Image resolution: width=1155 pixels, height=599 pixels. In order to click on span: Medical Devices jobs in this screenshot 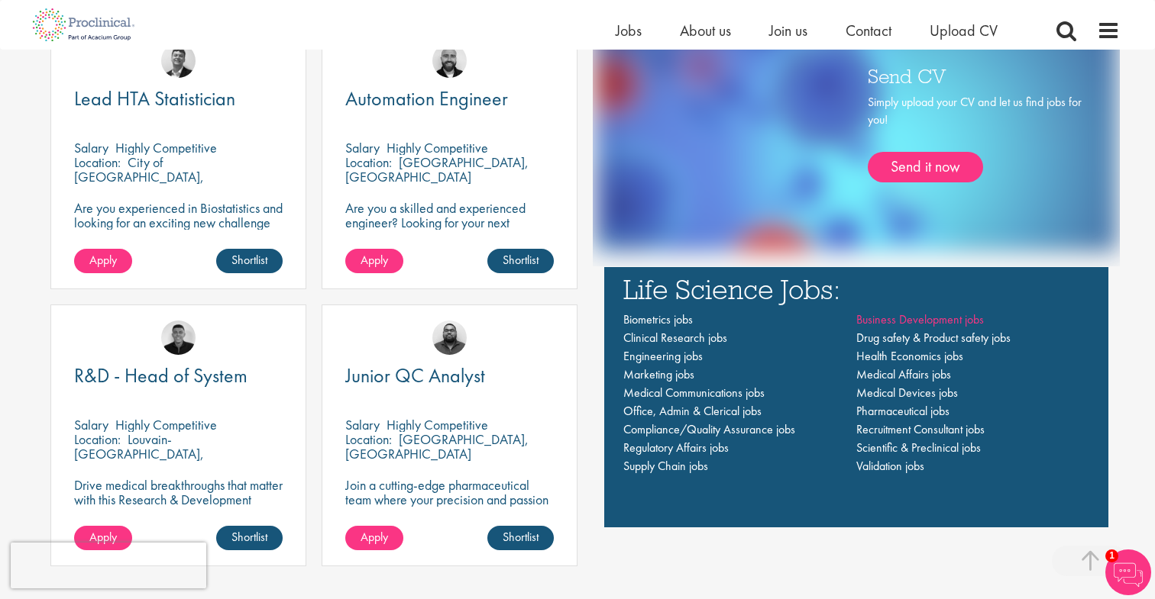, I will do `click(906, 392)`.